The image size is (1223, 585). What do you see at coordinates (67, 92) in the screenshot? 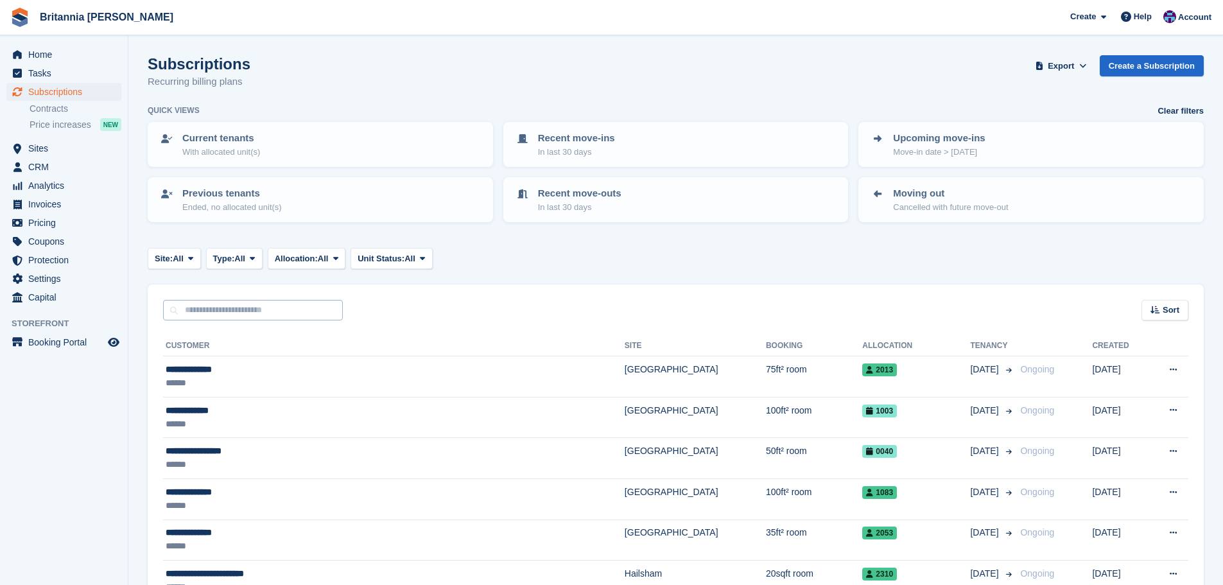
I see `span: Subscriptions` at bounding box center [67, 92].